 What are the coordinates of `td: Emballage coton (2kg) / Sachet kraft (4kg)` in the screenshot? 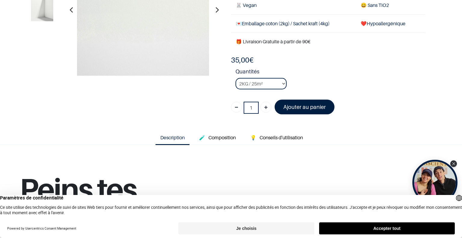 It's located at (293, 23).